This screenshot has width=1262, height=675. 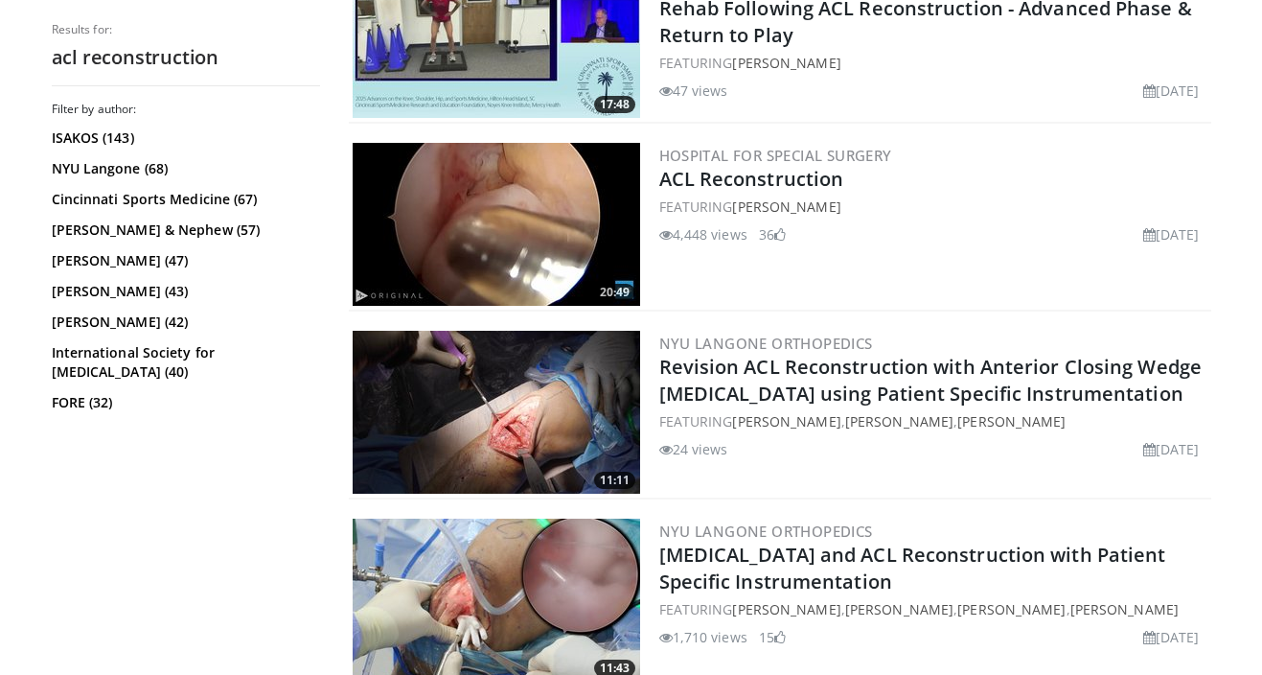 I want to click on a: NYU Langone (68), so click(x=183, y=169).